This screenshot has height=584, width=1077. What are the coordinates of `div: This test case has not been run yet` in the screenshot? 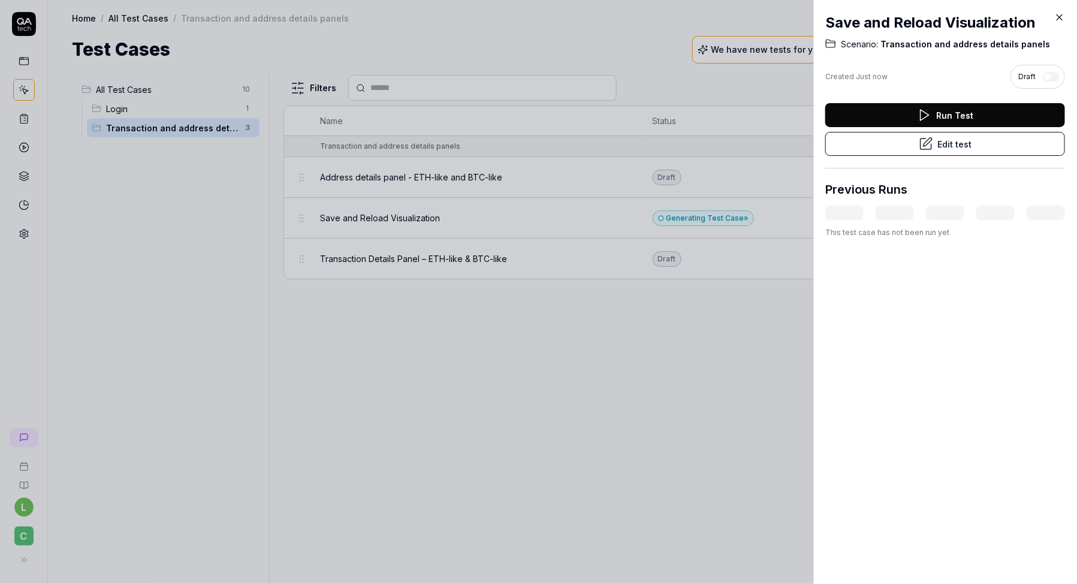 It's located at (946, 233).